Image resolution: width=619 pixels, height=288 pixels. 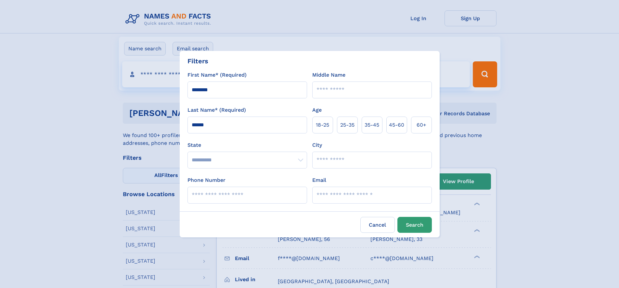 What do you see at coordinates (421, 125) in the screenshot?
I see `span: 60+` at bounding box center [421, 125].